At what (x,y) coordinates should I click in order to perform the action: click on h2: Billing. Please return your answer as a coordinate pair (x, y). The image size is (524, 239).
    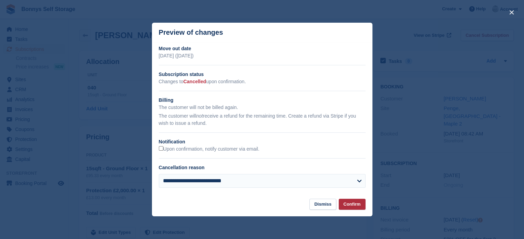
    Looking at the image, I should click on (262, 100).